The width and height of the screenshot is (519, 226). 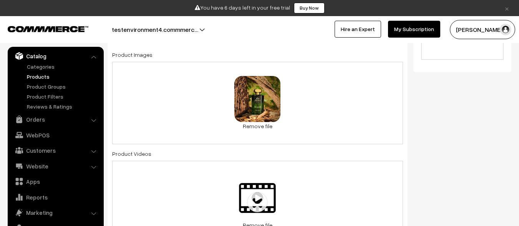 What do you see at coordinates (259, 8) in the screenshot?
I see `div: You have 6 days left in your free trial` at bounding box center [259, 8].